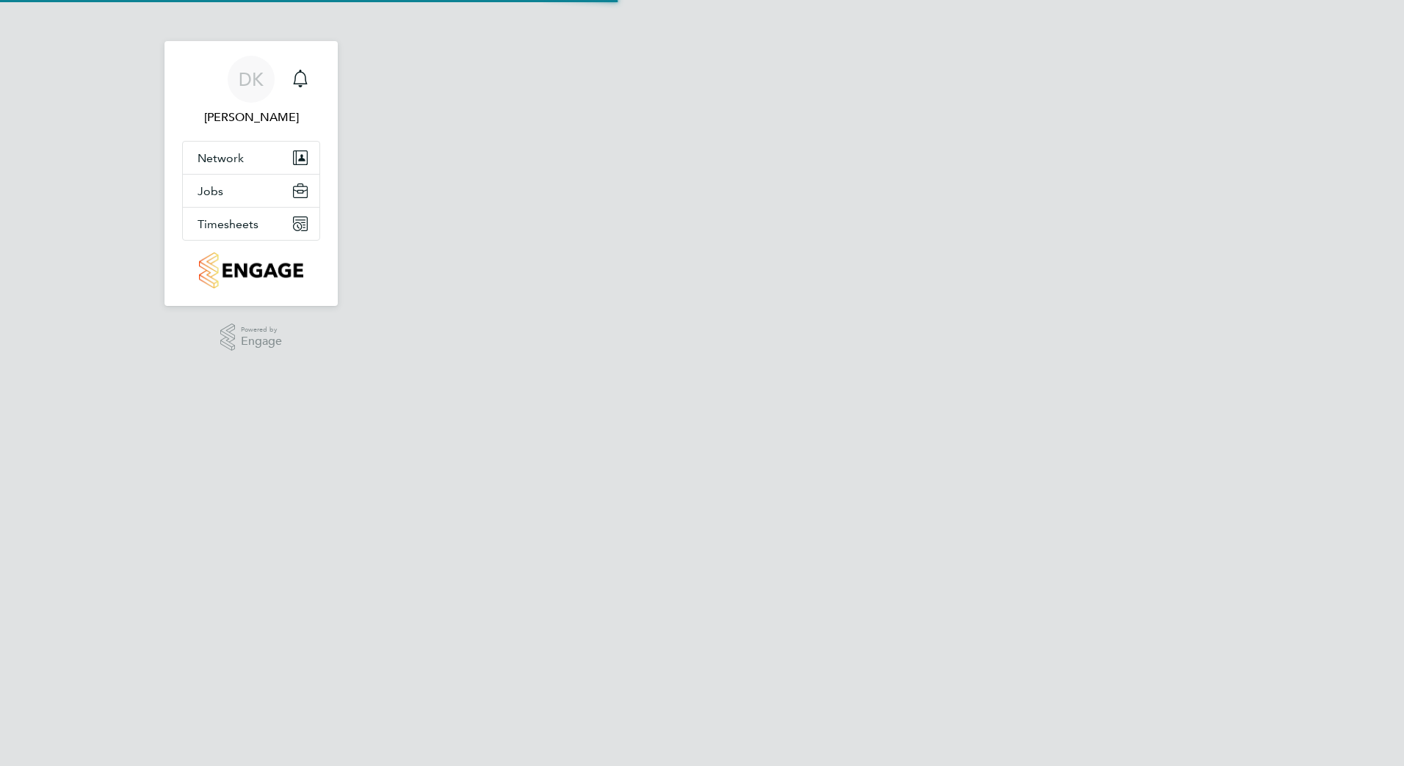 The width and height of the screenshot is (1404, 766). What do you see at coordinates (250, 270) in the screenshot?
I see `img: countryside-properties-logo-retina.png` at bounding box center [250, 270].